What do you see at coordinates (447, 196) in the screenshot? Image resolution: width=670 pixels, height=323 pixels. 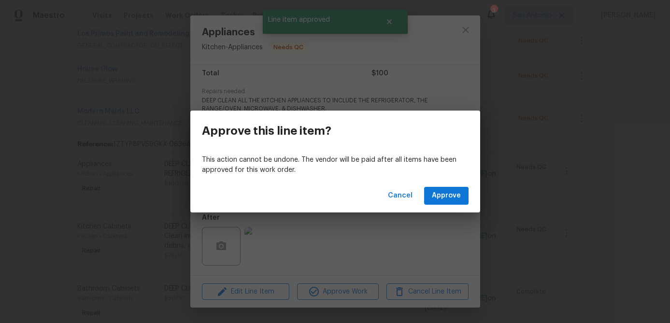 I see `button: Approve` at bounding box center [447, 196].